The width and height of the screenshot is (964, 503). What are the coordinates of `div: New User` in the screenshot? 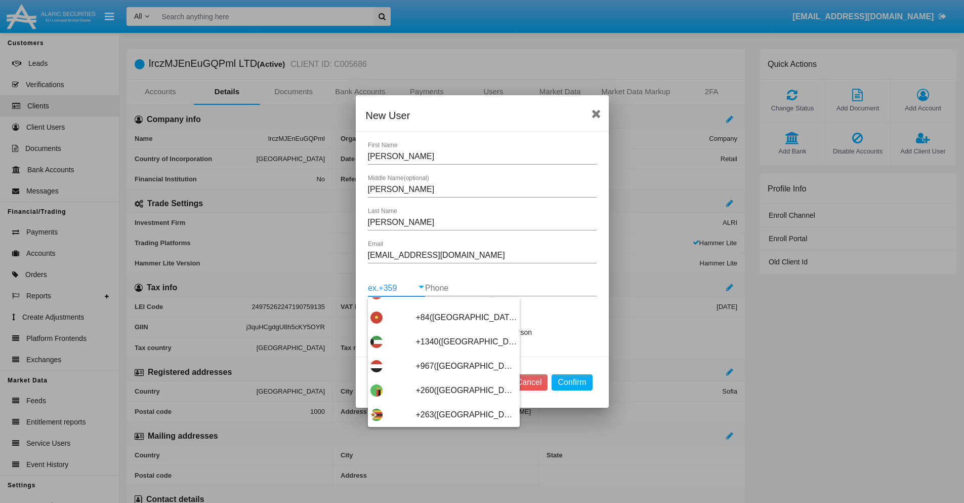 It's located at (482, 115).